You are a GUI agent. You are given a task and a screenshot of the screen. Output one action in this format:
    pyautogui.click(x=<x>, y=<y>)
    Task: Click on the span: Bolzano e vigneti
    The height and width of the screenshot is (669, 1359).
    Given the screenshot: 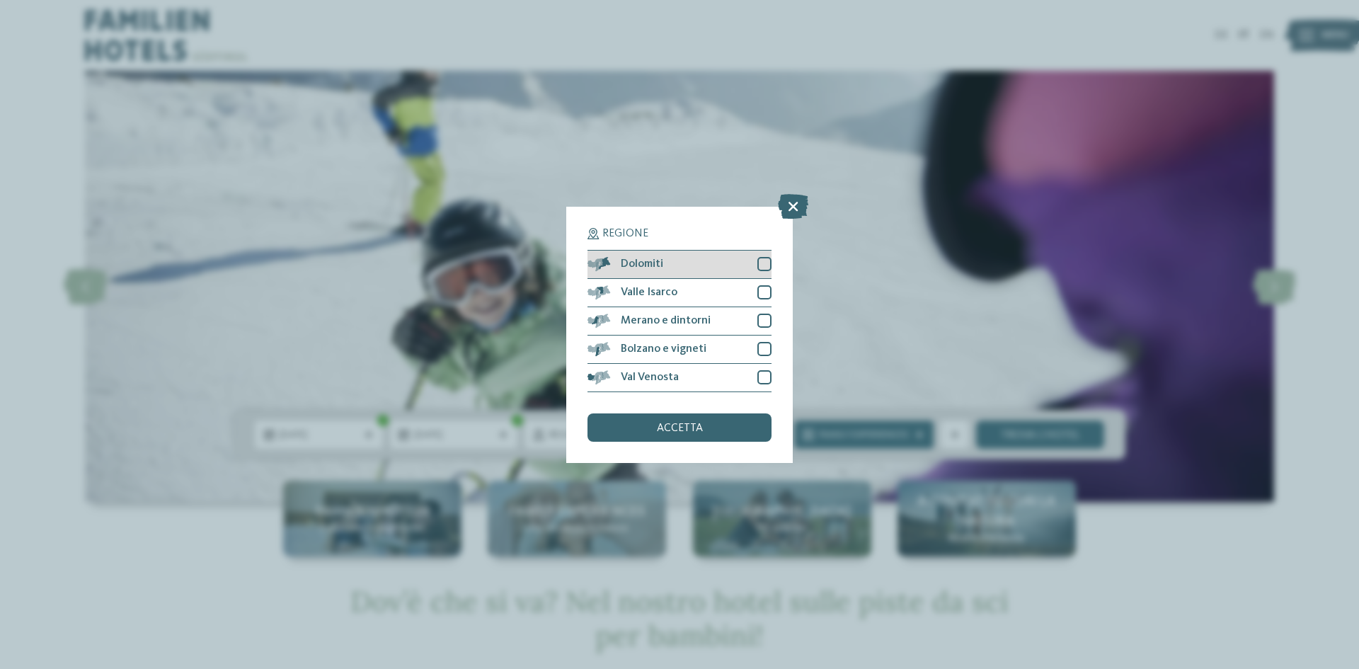 What is the action you would take?
    pyautogui.click(x=663, y=349)
    